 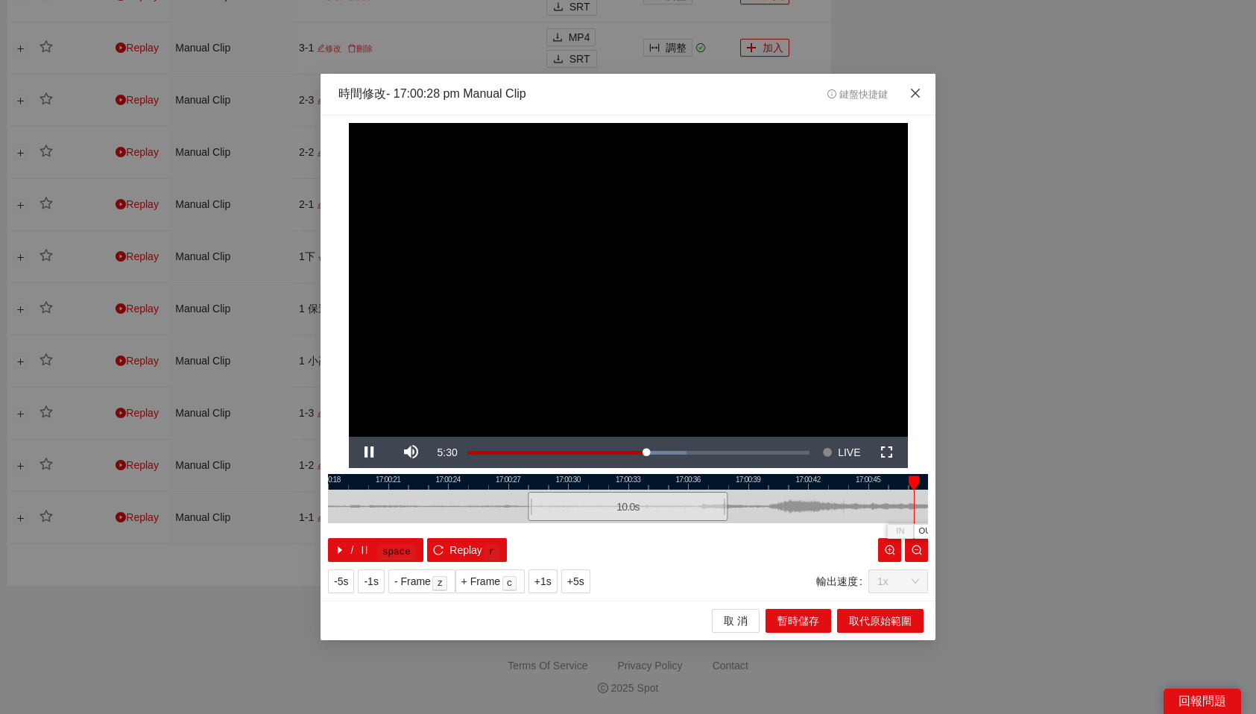 I want to click on div: 時間修改 - 17:00:28 pm Manual Clip, so click(x=432, y=94).